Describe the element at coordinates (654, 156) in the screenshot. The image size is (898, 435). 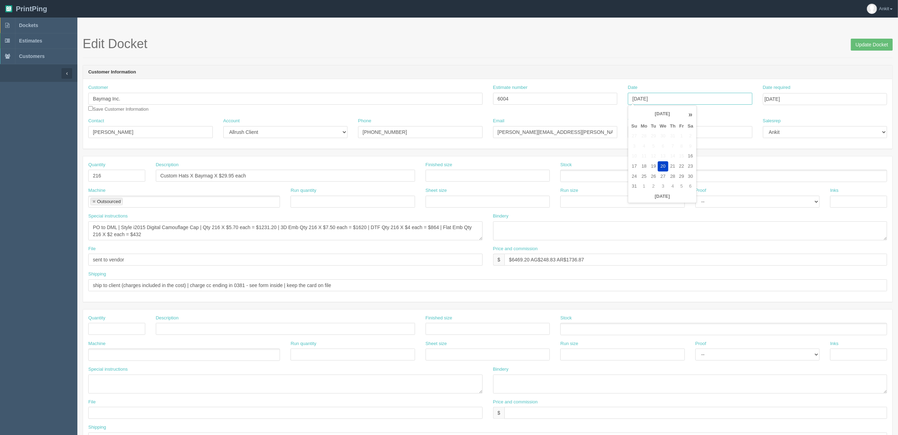
I see `td: 12` at that location.